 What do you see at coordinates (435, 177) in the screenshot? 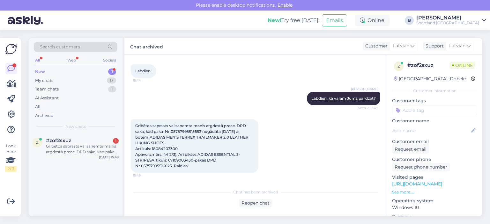
I see `p: Visited pages` at bounding box center [435, 177].